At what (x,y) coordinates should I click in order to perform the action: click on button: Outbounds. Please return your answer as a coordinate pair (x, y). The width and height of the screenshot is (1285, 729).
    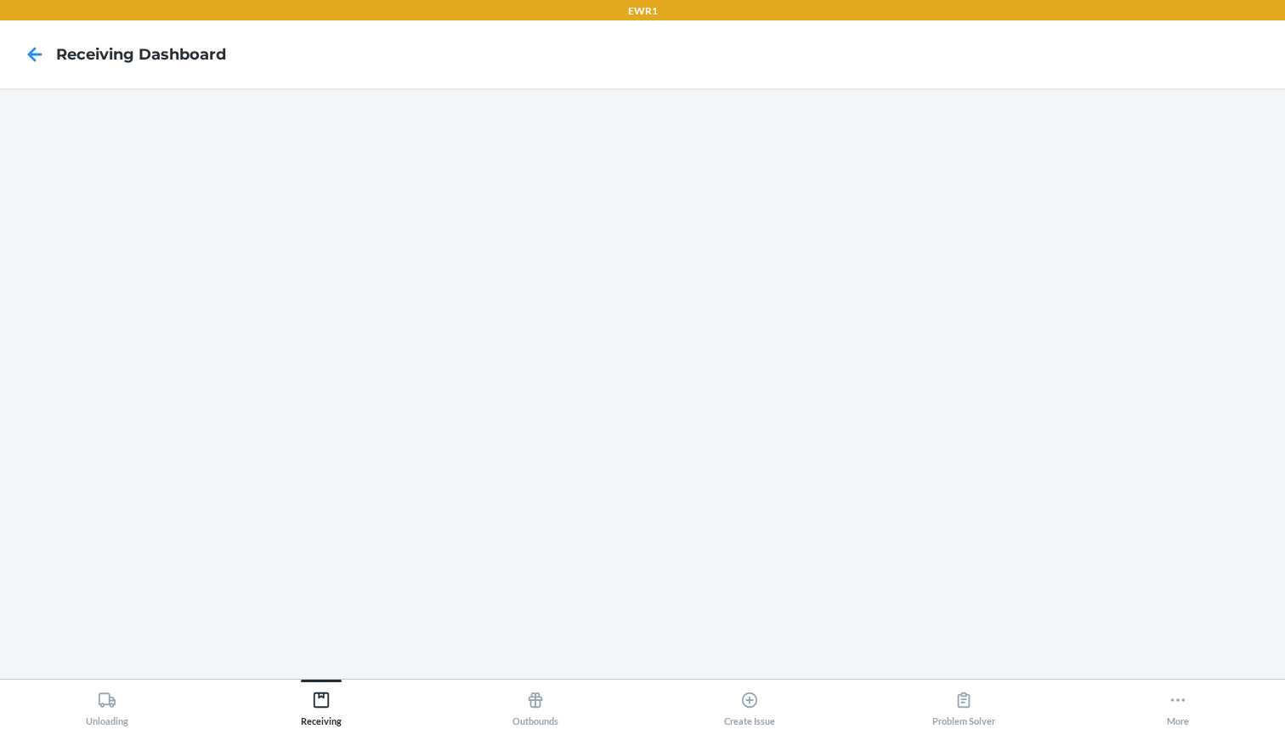
    Looking at the image, I should click on (536, 702).